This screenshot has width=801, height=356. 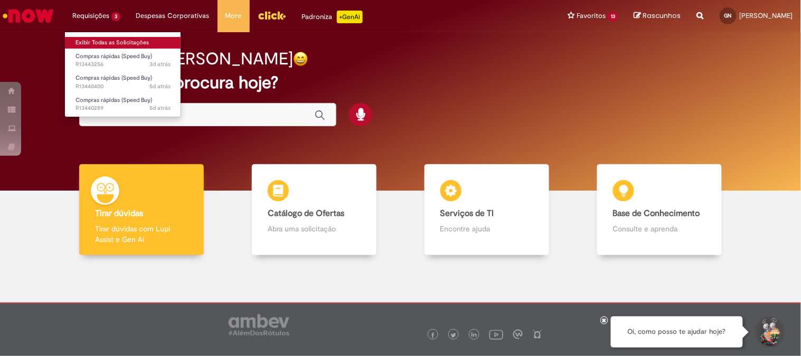 What do you see at coordinates (272, 15) in the screenshot?
I see `img: click_logo_yellow_360x200.png` at bounding box center [272, 15].